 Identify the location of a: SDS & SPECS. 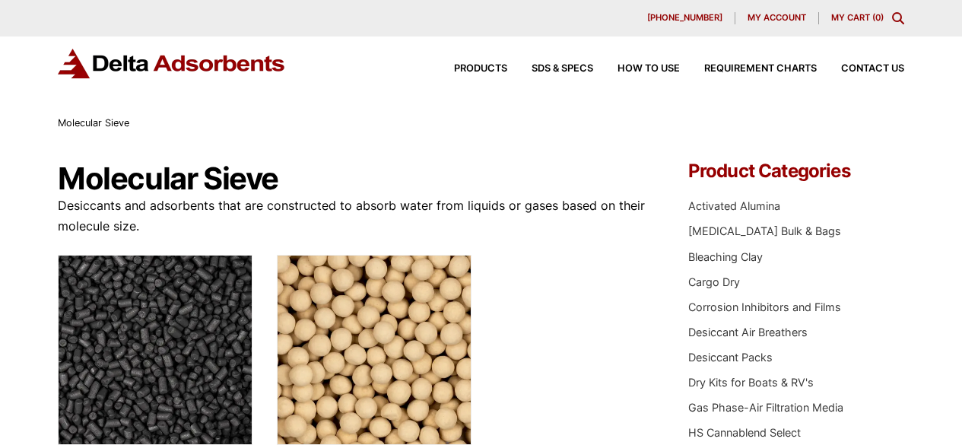
(550, 68).